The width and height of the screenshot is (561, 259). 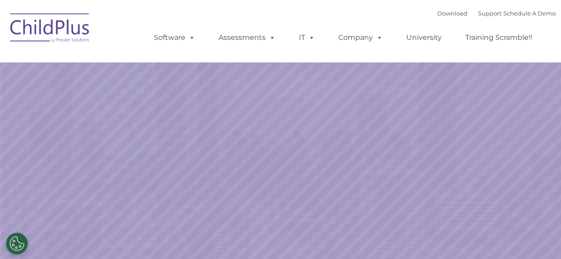 What do you see at coordinates (428, 180) in the screenshot?
I see `a: Learn More` at bounding box center [428, 180].